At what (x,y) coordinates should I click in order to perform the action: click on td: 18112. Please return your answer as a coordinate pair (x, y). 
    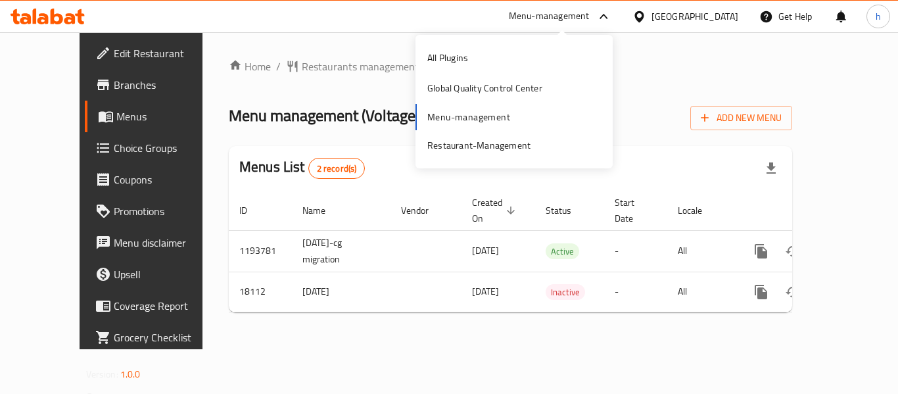
    Looking at the image, I should click on (260, 291).